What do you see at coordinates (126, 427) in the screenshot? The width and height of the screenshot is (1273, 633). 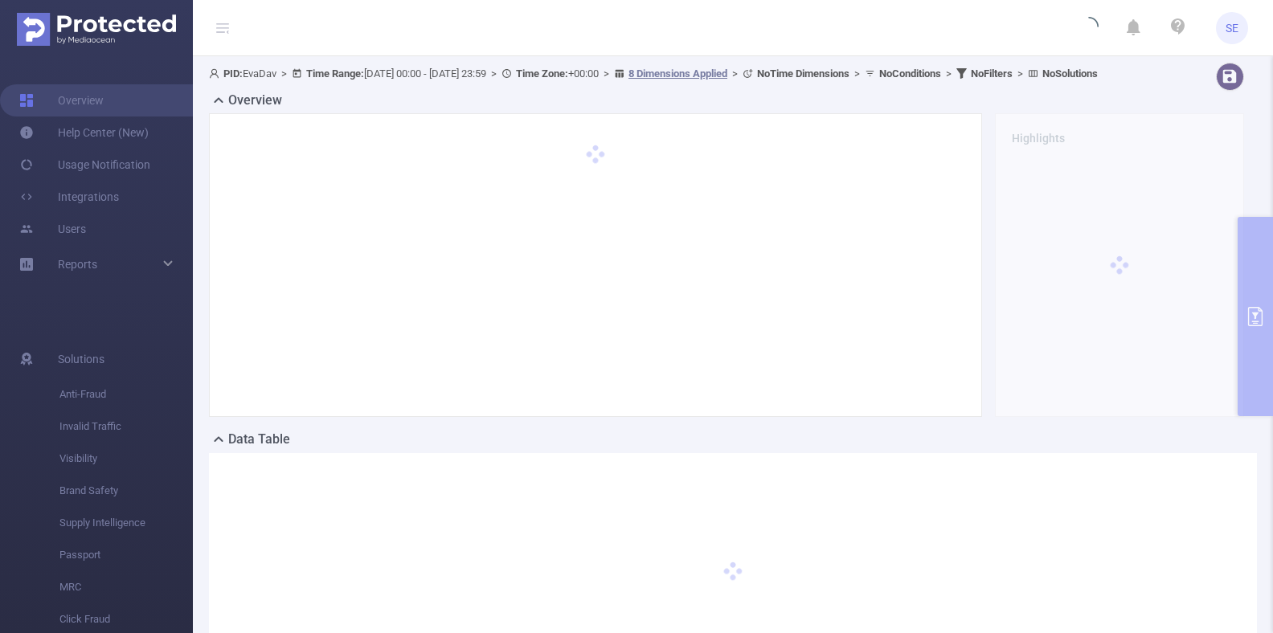 I see `span: Invalid Traffic` at bounding box center [126, 427].